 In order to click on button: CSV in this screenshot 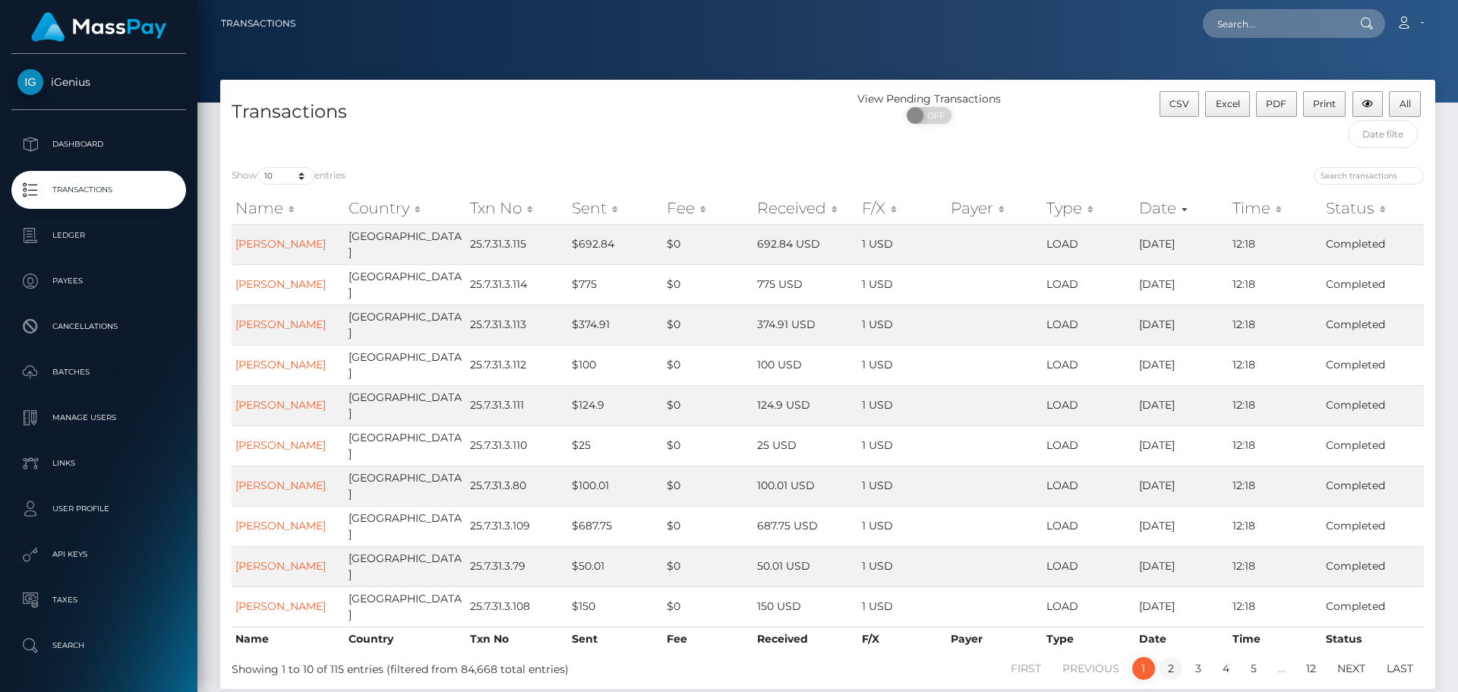, I will do `click(1180, 104)`.